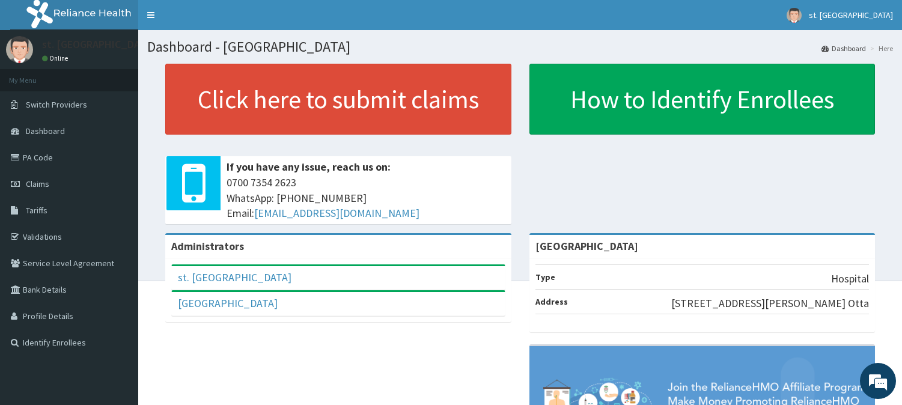  What do you see at coordinates (849, 279) in the screenshot?
I see `p: Hospital` at bounding box center [849, 279].